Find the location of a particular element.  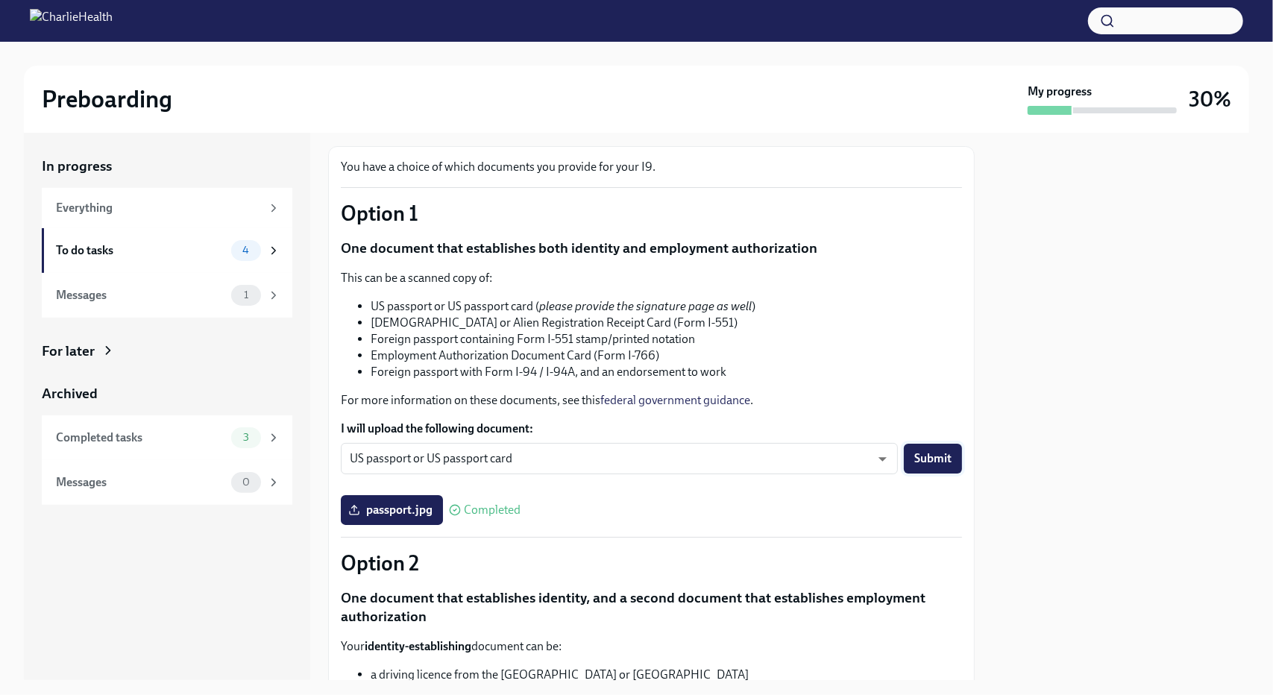

span: 0 is located at coordinates (246, 482).